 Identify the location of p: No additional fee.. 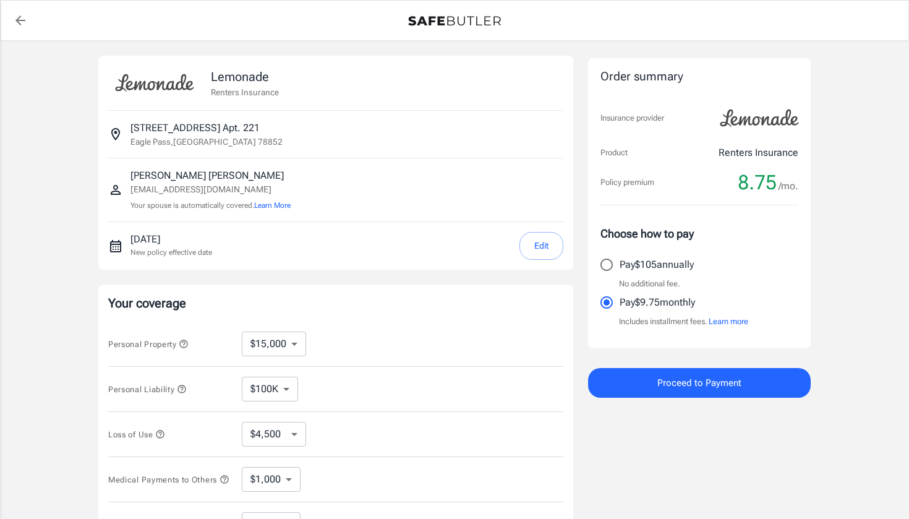
(649, 284).